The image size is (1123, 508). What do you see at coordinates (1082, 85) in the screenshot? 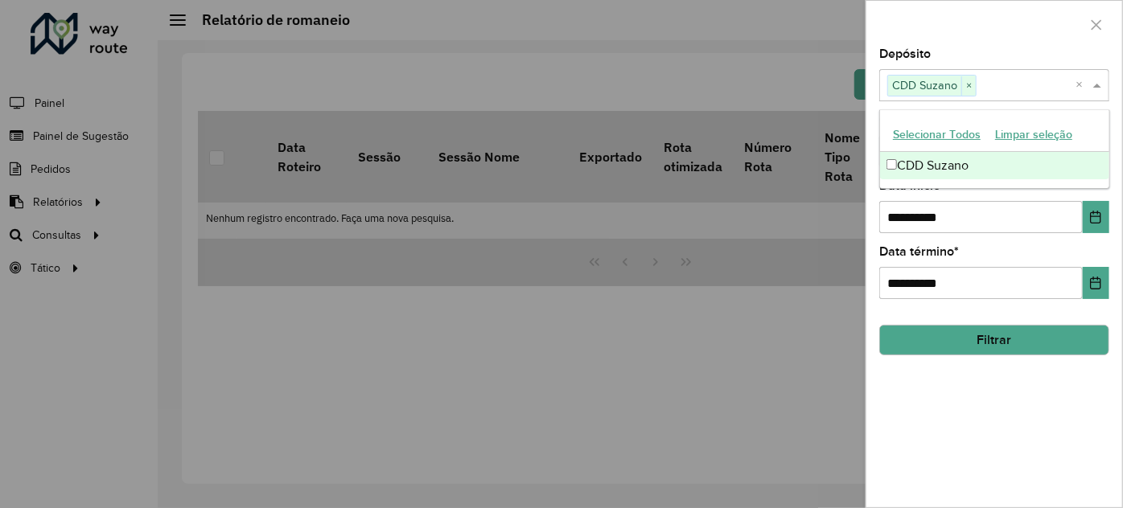
I see `span: Clear all` at bounding box center [1082, 85].